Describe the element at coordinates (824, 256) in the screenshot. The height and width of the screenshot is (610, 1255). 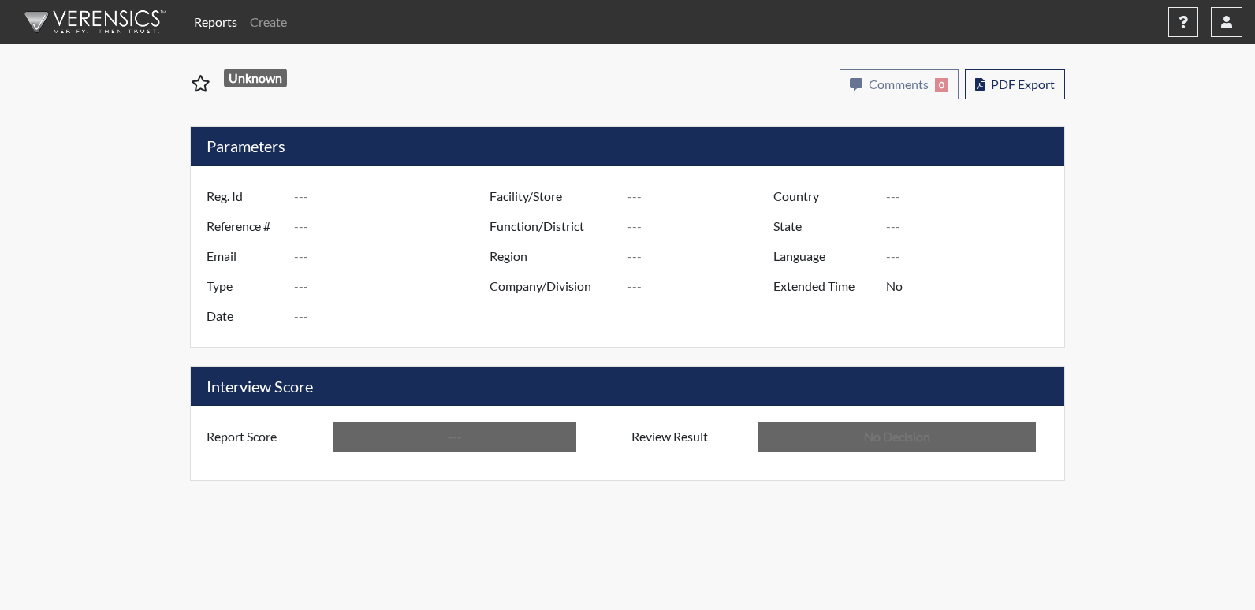
I see `label: Language` at that location.